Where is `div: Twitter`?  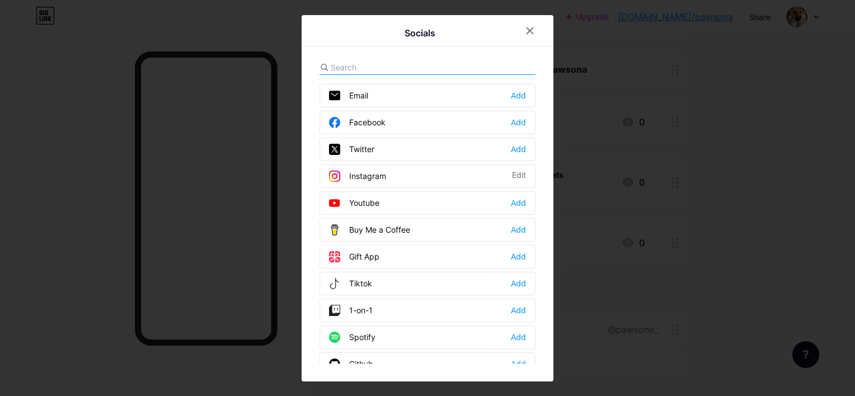 div: Twitter is located at coordinates (351, 149).